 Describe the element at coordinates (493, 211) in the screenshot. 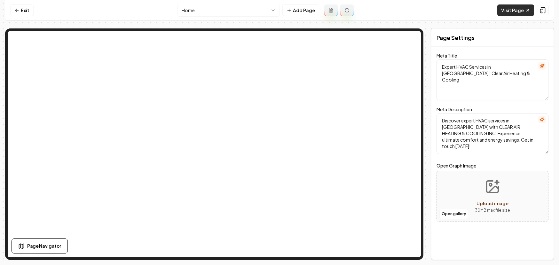

I see `p: 30 MB max file size` at that location.